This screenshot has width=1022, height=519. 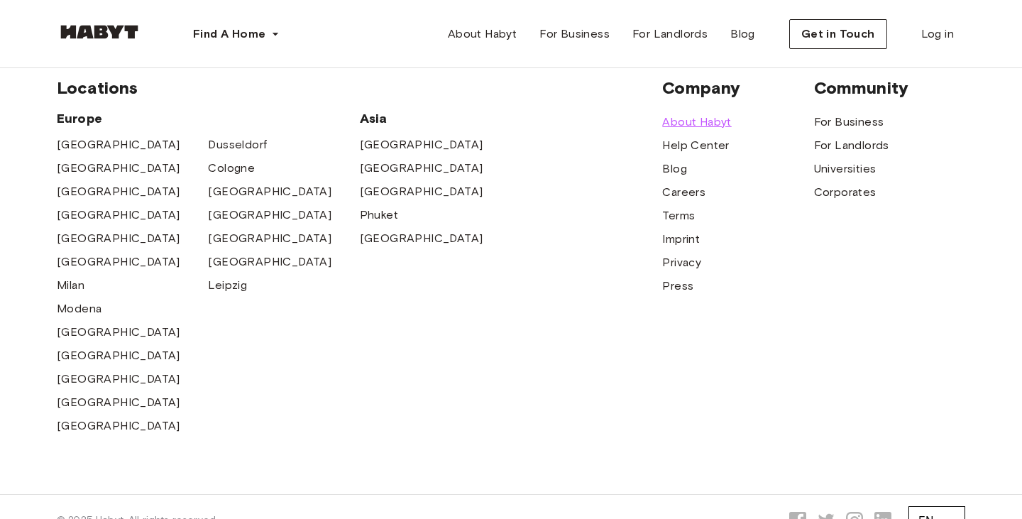 I want to click on span: Press, so click(x=678, y=286).